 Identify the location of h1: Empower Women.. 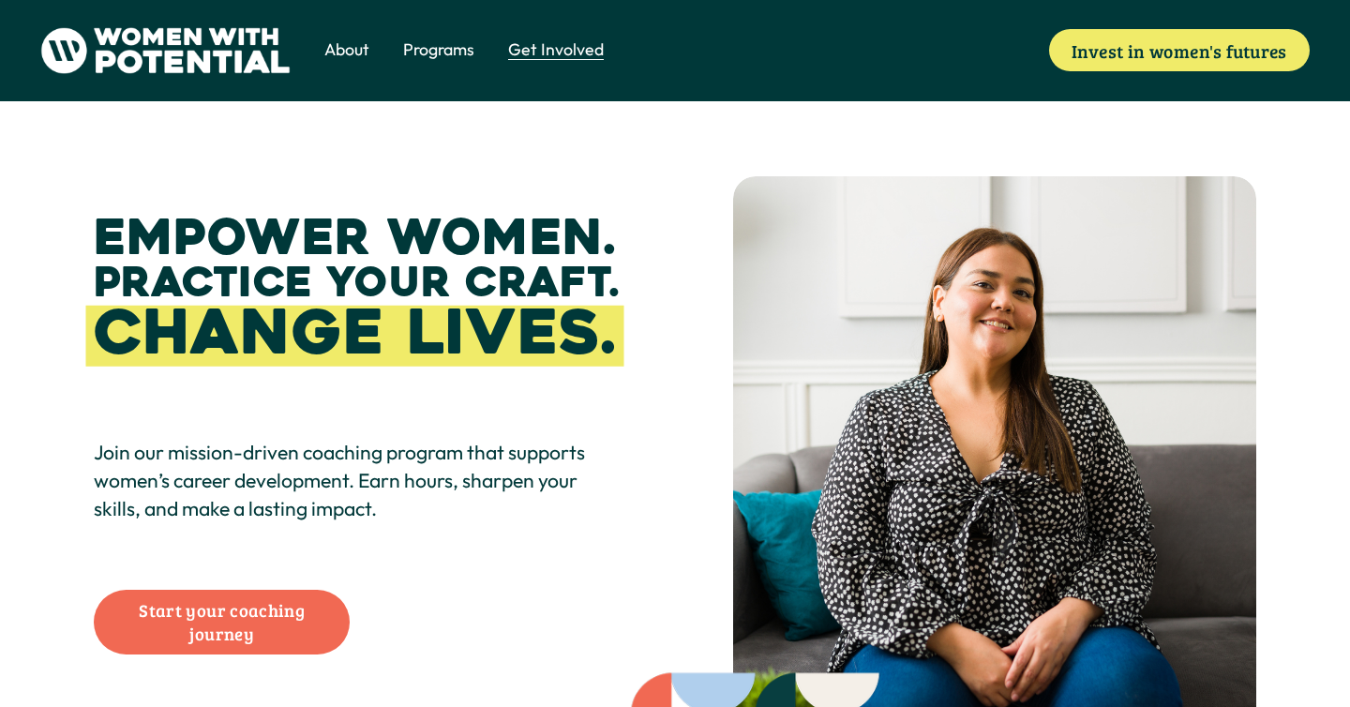
(354, 238).